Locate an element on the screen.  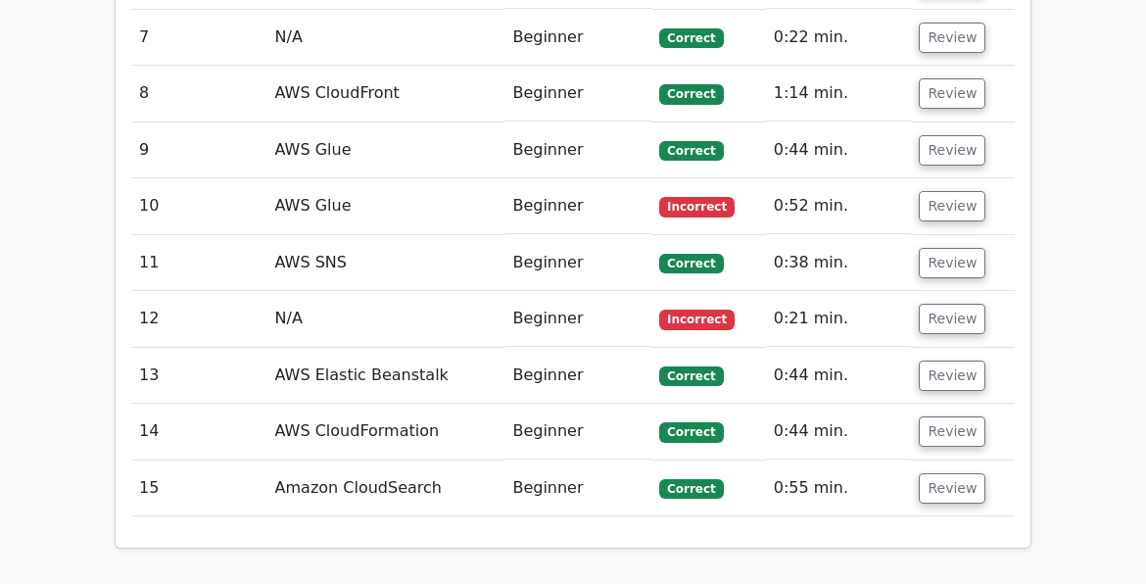
td: 14 is located at coordinates (199, 431).